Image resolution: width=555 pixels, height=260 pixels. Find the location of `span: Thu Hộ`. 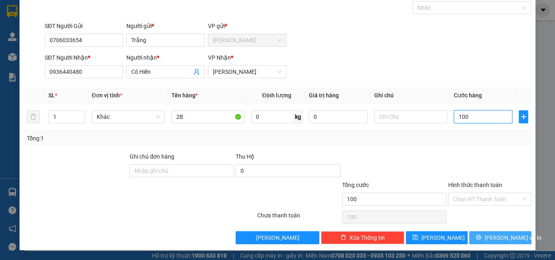

span: Thu Hộ is located at coordinates (245, 157).